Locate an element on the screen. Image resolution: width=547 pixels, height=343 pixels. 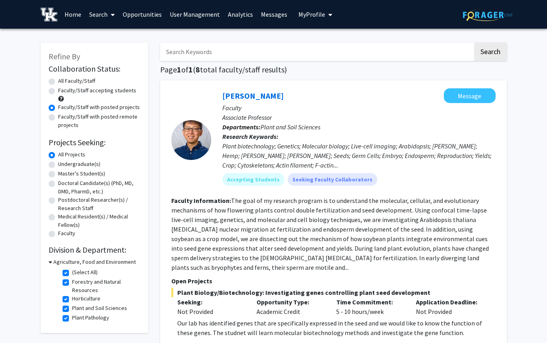
p: Our lab has identified genes that are specifically expressed in the seed and we would like to kno... is located at coordinates (336, 328).